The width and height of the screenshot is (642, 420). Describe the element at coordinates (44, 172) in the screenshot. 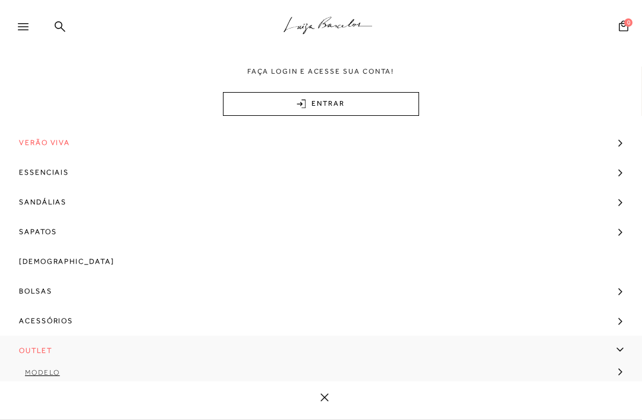

I see `span: Essenciais` at that location.